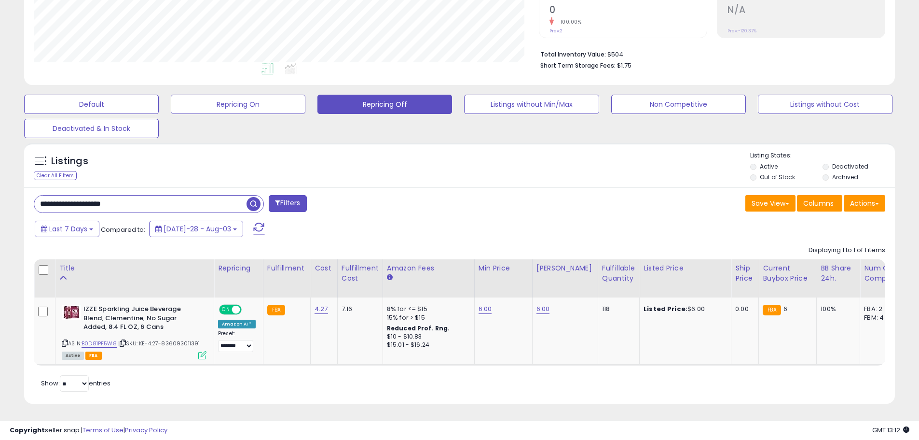 This screenshot has height=440, width=919. What do you see at coordinates (427, 318) in the screenshot?
I see `div: 15% for > $15` at bounding box center [427, 318].